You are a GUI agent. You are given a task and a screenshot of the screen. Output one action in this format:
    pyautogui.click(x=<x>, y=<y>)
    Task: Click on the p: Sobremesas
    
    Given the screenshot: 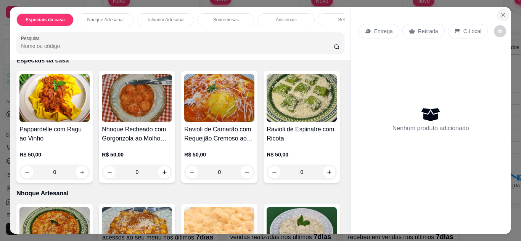 What is the action you would take?
    pyautogui.click(x=226, y=20)
    